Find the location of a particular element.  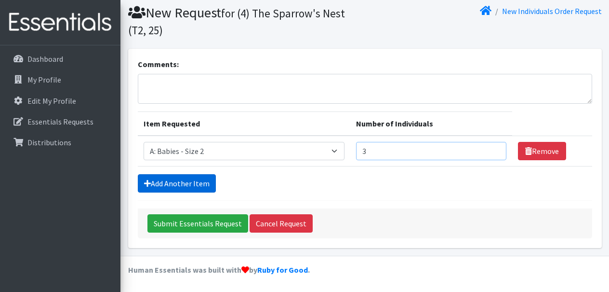

p: Edit My Profile is located at coordinates (52, 101).